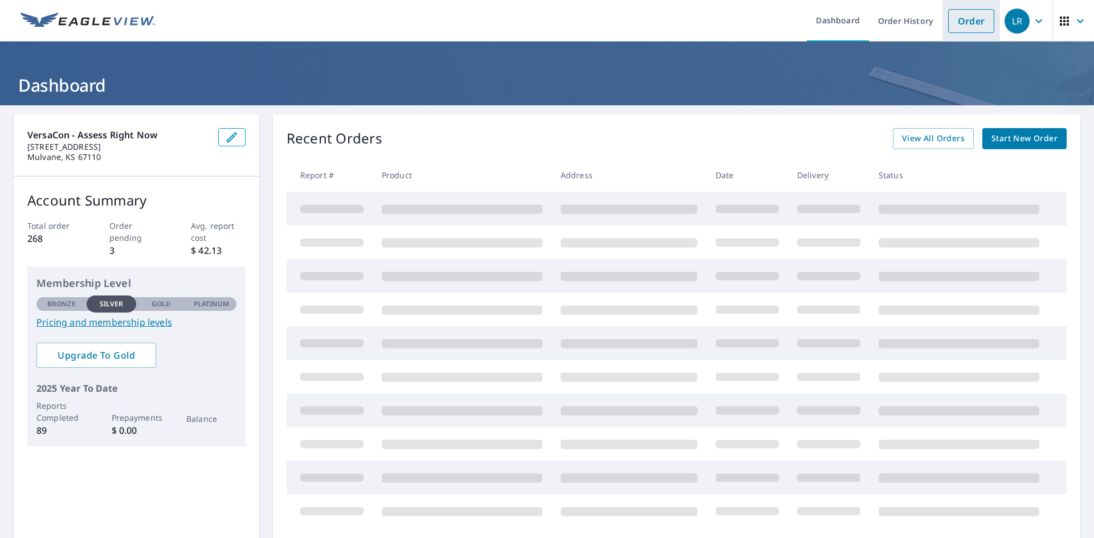 The image size is (1094, 538). What do you see at coordinates (62, 412) in the screenshot?
I see `p: Reports Completed` at bounding box center [62, 412].